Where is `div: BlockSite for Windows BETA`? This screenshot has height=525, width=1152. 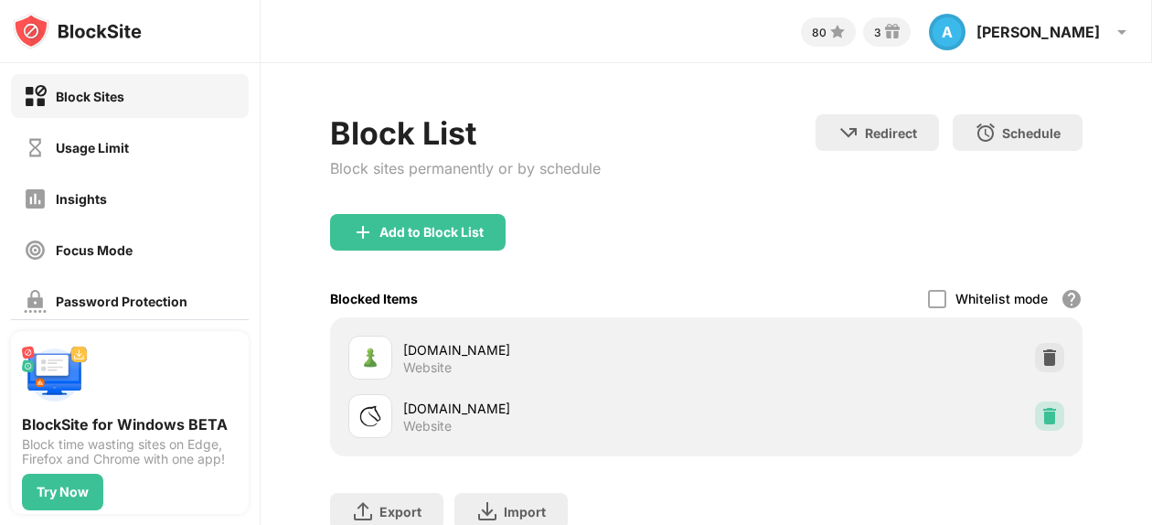
div: BlockSite for Windows BETA is located at coordinates (130, 424).